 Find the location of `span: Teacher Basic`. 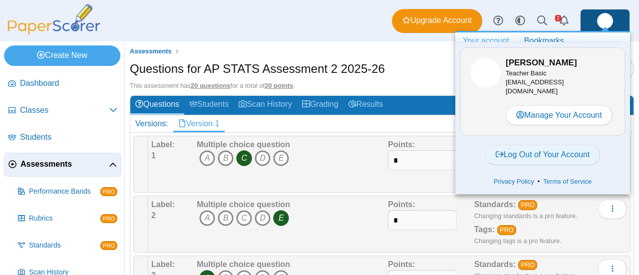

span: Teacher Basic is located at coordinates (526, 73).